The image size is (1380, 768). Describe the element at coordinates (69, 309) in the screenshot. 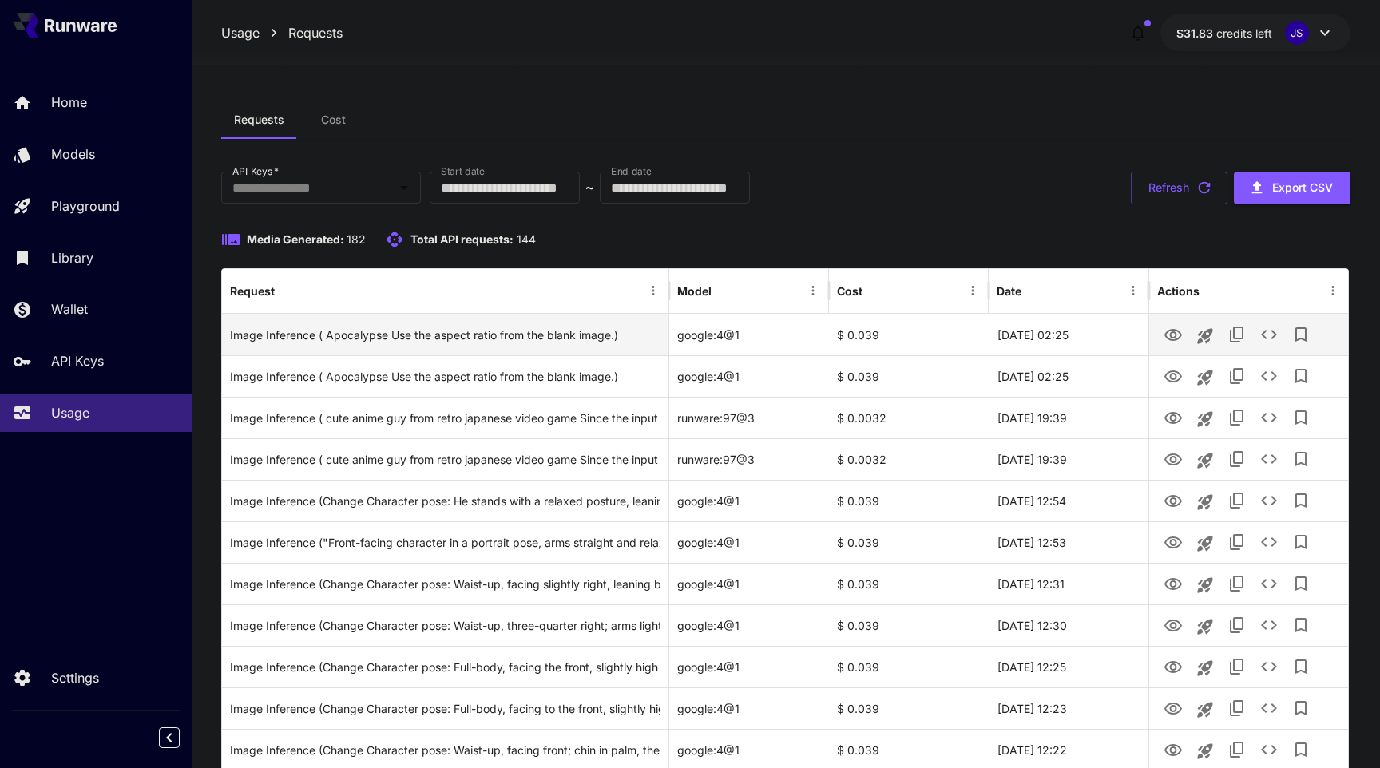

I see `p: Wallet` at that location.